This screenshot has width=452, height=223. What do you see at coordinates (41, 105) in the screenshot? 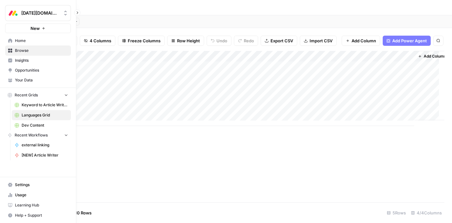
I see `a: Keyword to Article Writer Grid` at bounding box center [41, 105].